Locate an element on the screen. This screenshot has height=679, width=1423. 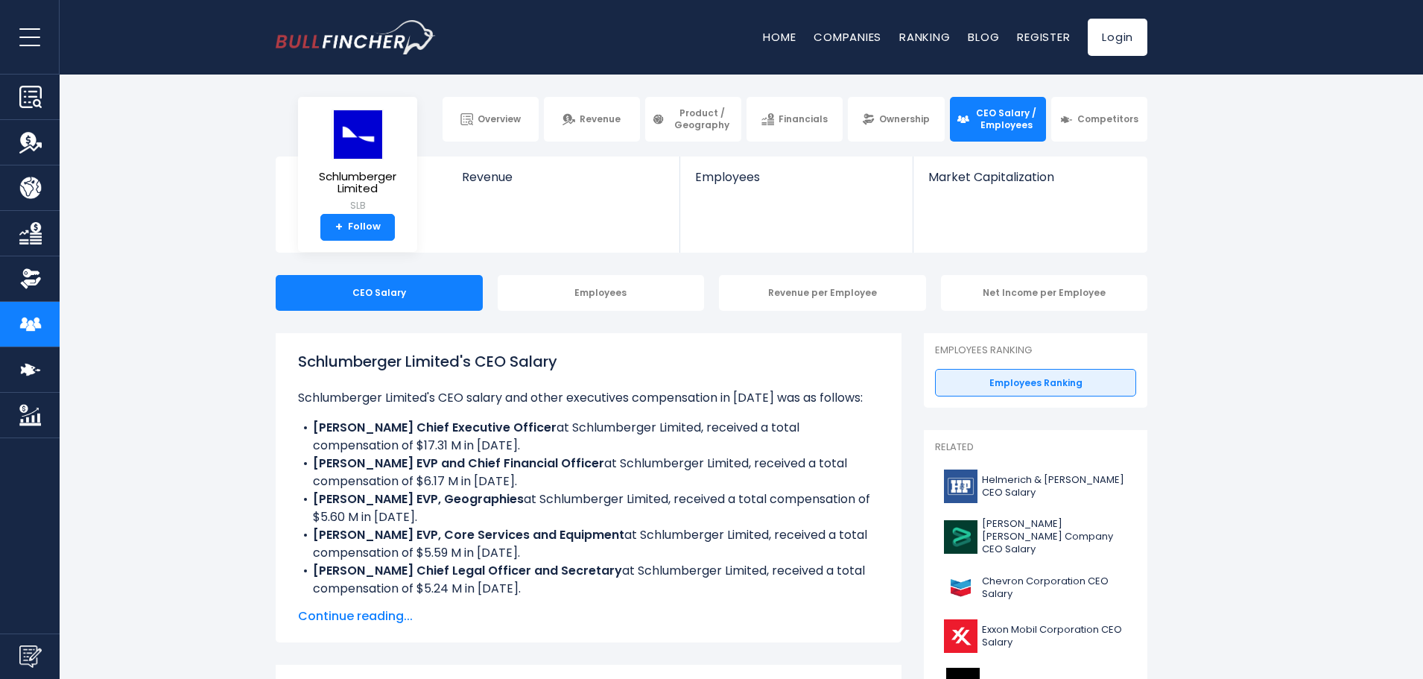
a: Employees Ranking is located at coordinates (1036, 383).